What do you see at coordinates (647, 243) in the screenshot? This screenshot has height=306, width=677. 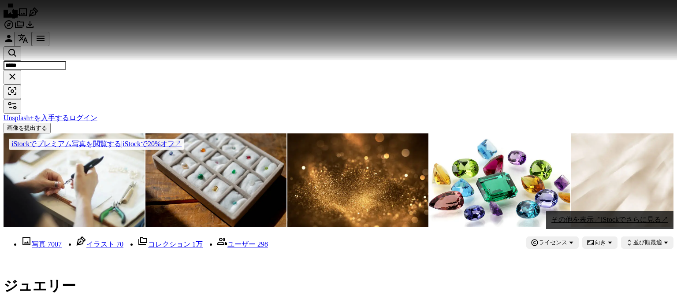 I see `button: 並び順最適` at bounding box center [647, 243].